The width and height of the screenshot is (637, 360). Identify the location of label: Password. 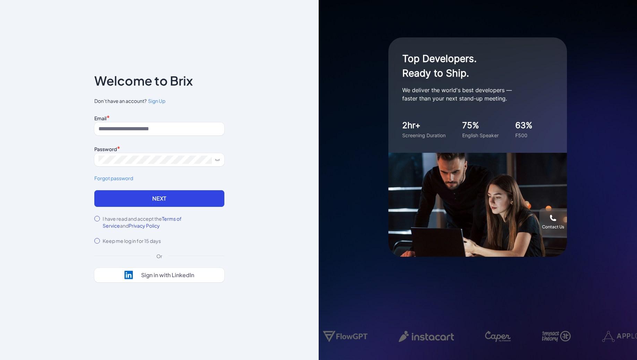
(105, 149).